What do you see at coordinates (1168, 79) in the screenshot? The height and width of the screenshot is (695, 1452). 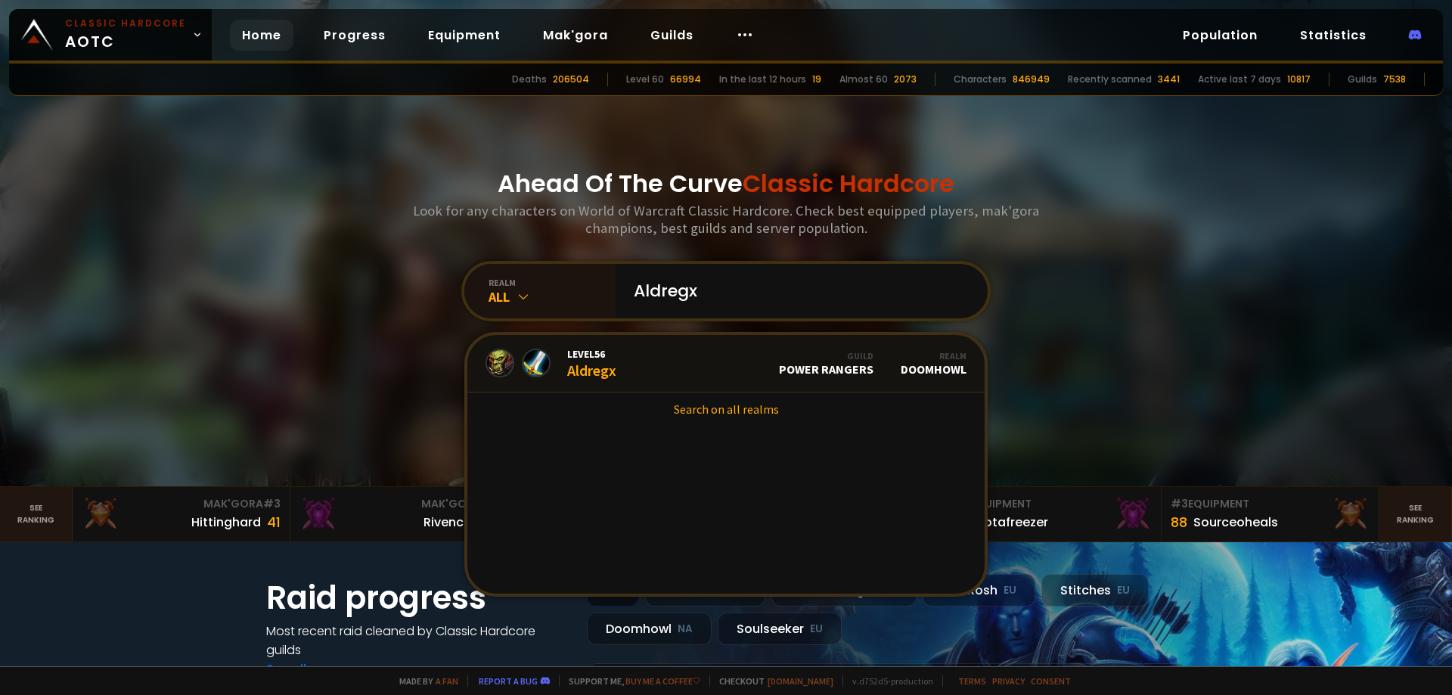 I see `div: 3441` at bounding box center [1168, 79].